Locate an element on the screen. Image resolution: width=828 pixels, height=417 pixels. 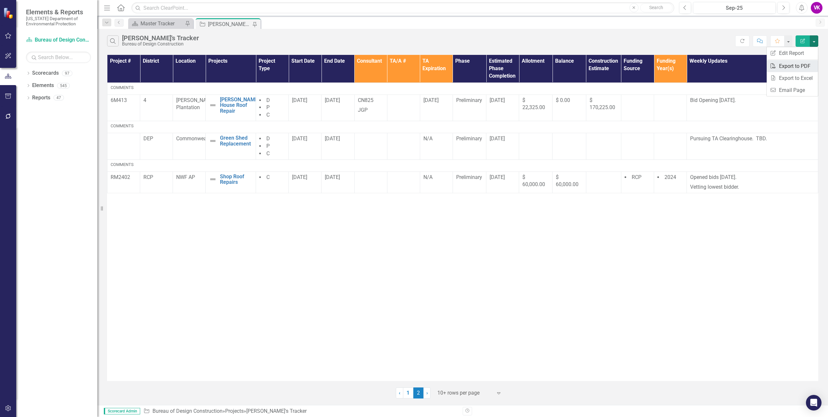
div: Sep-25 is located at coordinates (734, 8).